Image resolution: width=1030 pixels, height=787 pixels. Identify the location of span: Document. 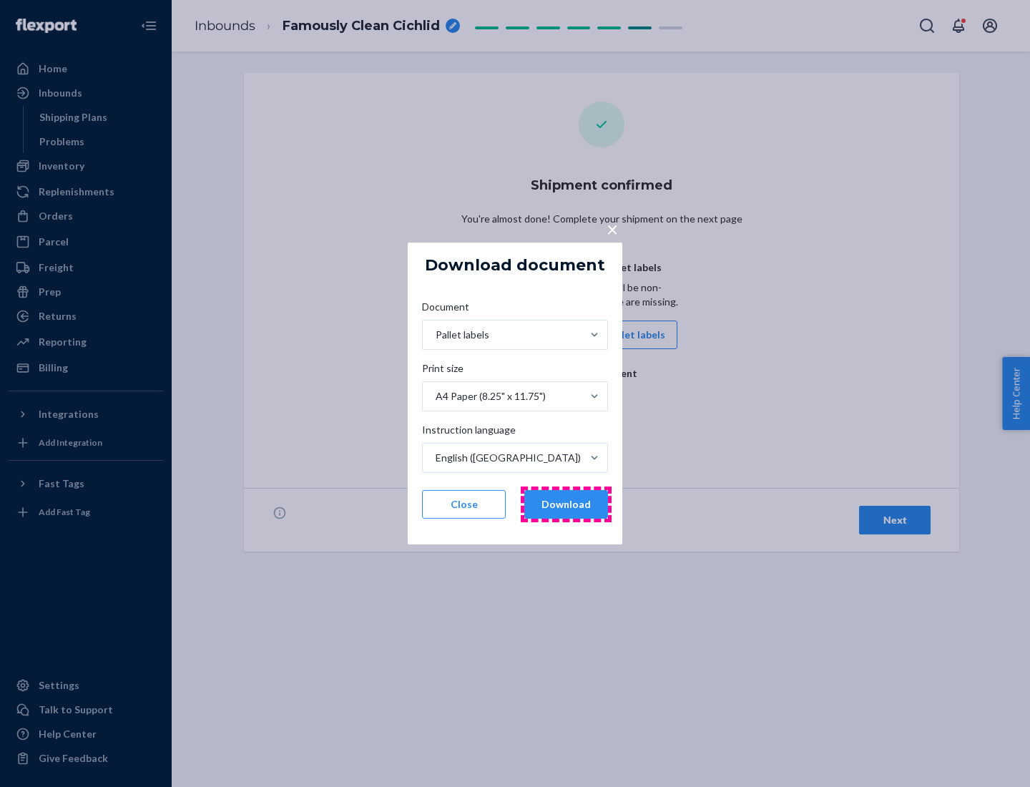
(446, 310).